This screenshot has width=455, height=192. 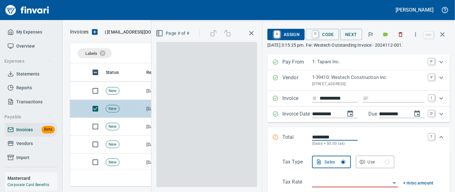 I want to click on a: Corporate Card Benefits, so click(x=28, y=184).